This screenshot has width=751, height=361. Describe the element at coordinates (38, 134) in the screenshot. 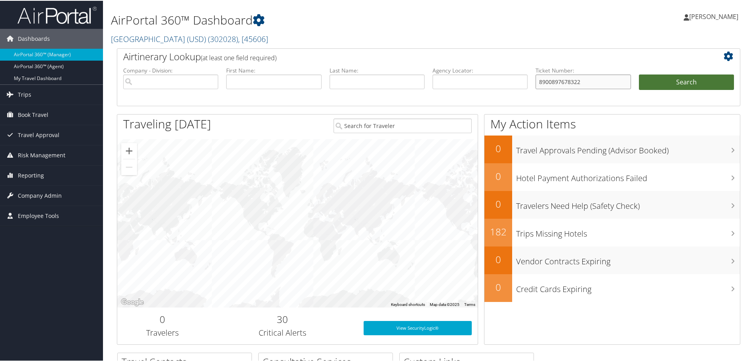

I see `span: Travel Approval` at that location.